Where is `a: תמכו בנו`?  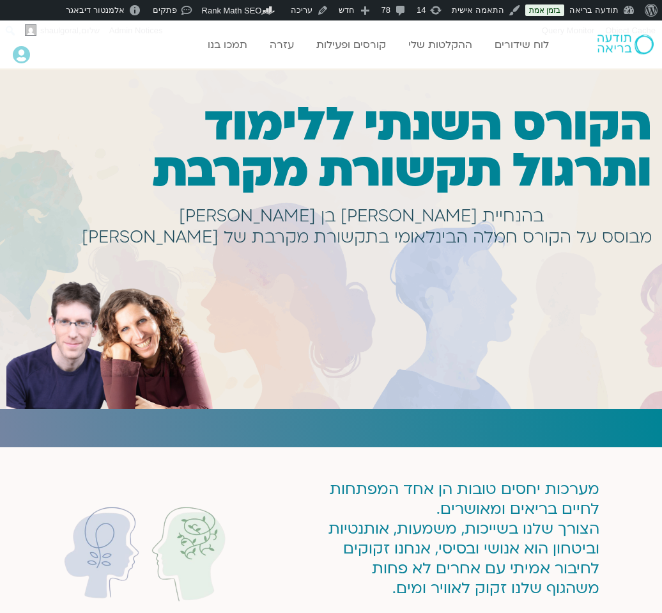
a: תמכו בנו is located at coordinates (228, 45).